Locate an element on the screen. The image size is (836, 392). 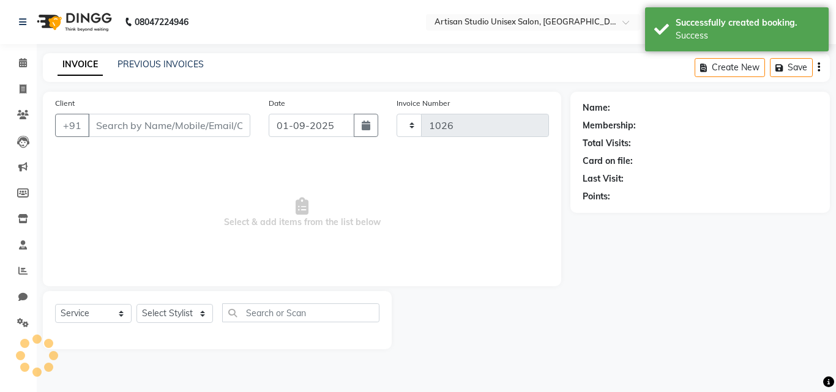
div: Successfully created booking. is located at coordinates (747, 23).